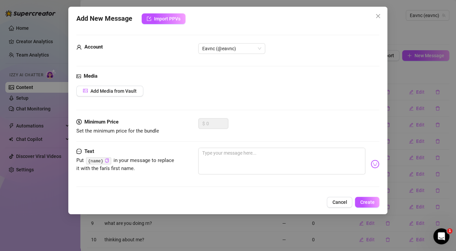  What do you see at coordinates (378, 16) in the screenshot?
I see `span: Close` at bounding box center [378, 16].